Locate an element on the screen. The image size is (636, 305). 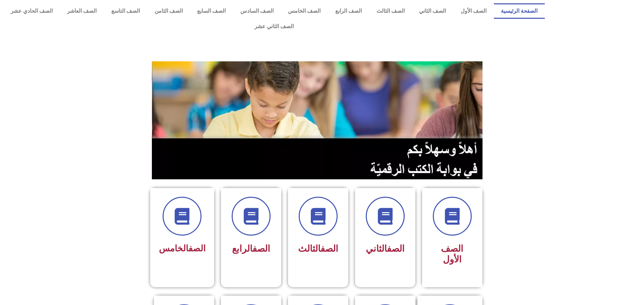
a: الصفحة الرئيسية is located at coordinates (519, 11).